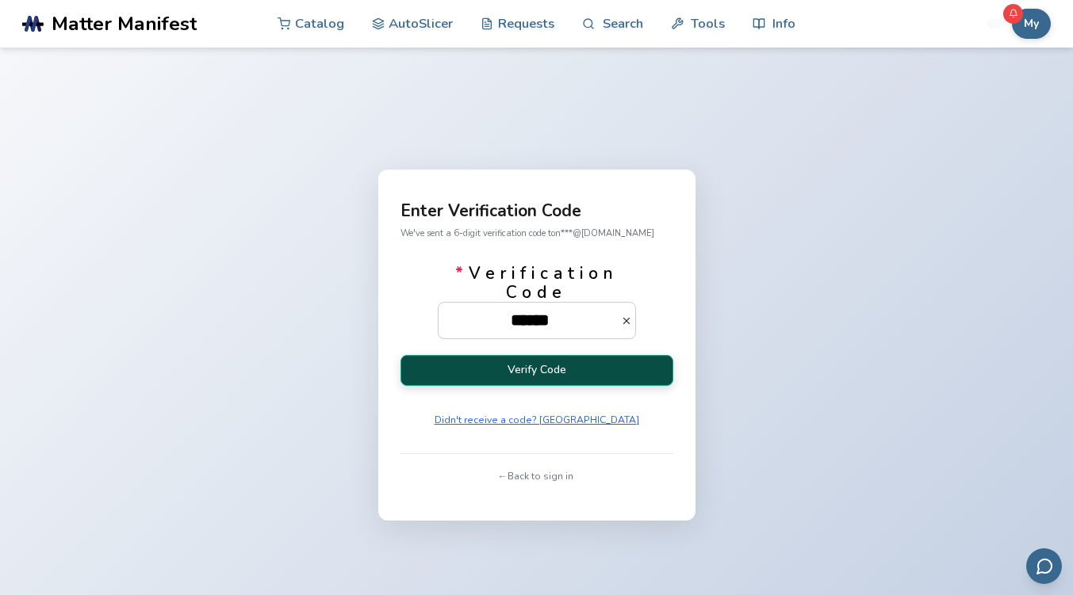 Image resolution: width=1073 pixels, height=595 pixels. What do you see at coordinates (1043, 566) in the screenshot?
I see `button: Send feedback via email` at bounding box center [1043, 566].